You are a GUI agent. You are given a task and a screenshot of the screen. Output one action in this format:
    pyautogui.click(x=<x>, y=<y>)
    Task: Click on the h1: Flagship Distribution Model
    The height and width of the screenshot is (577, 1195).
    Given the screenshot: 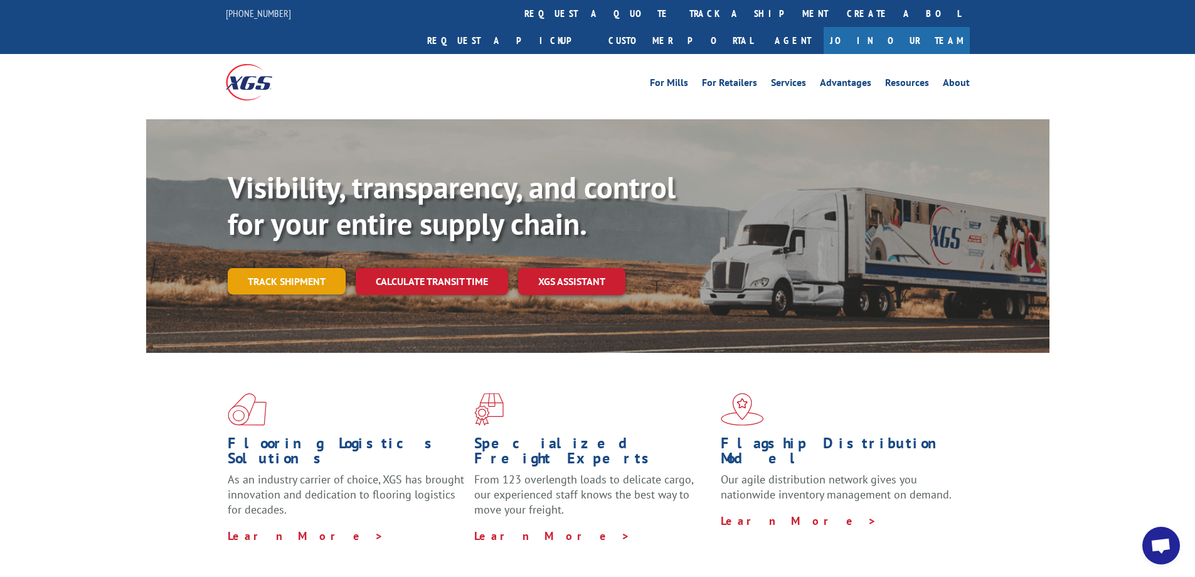 What is the action you would take?
    pyautogui.click(x=840, y=454)
    